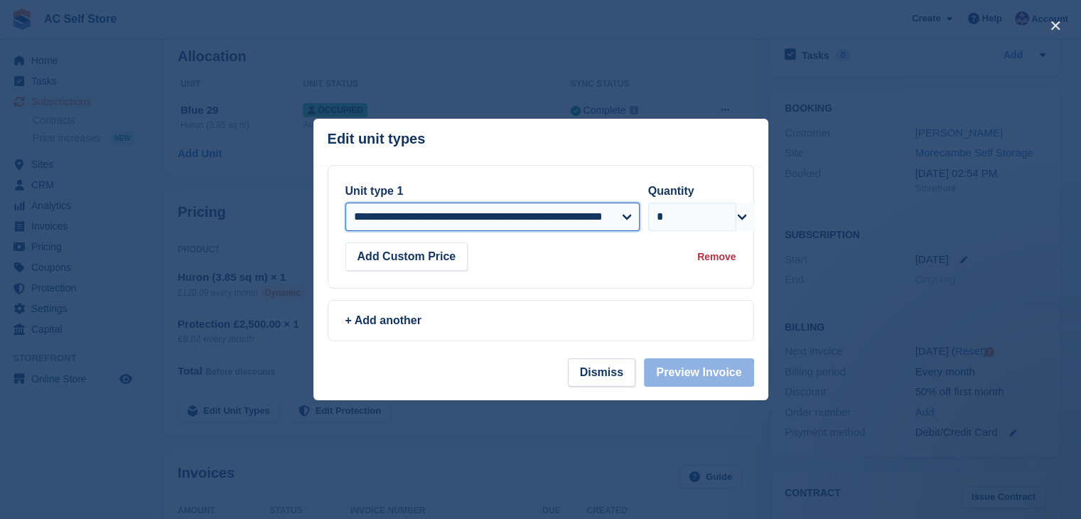 The height and width of the screenshot is (519, 1081). What do you see at coordinates (377, 139) in the screenshot?
I see `p: Edit unit types` at bounding box center [377, 139].